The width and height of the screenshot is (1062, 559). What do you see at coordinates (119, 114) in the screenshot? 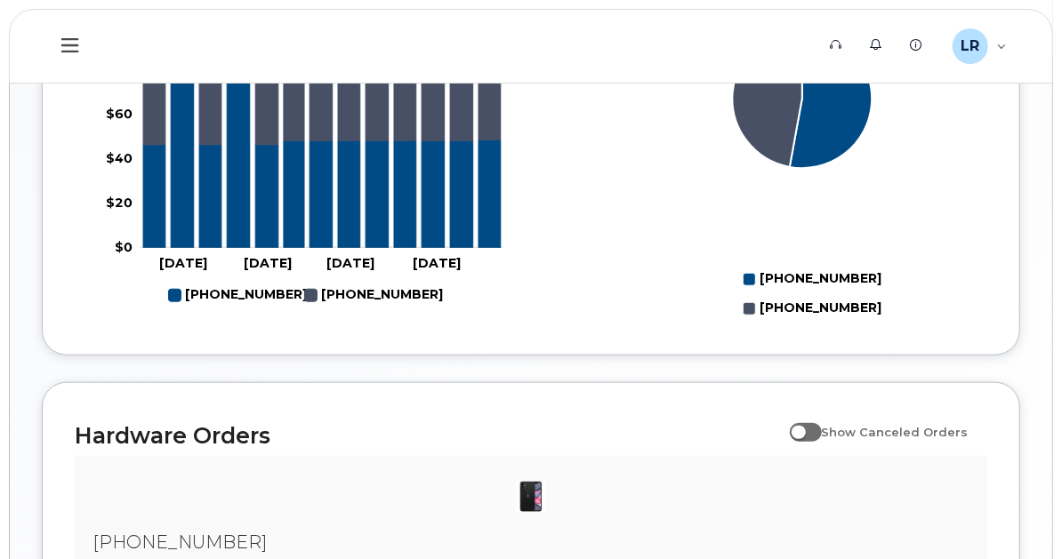
I see `tspan: $60` at bounding box center [119, 114].